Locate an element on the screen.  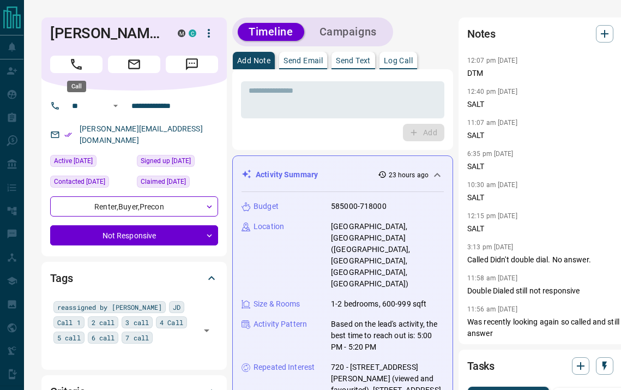
p: Log Call is located at coordinates (398, 61).